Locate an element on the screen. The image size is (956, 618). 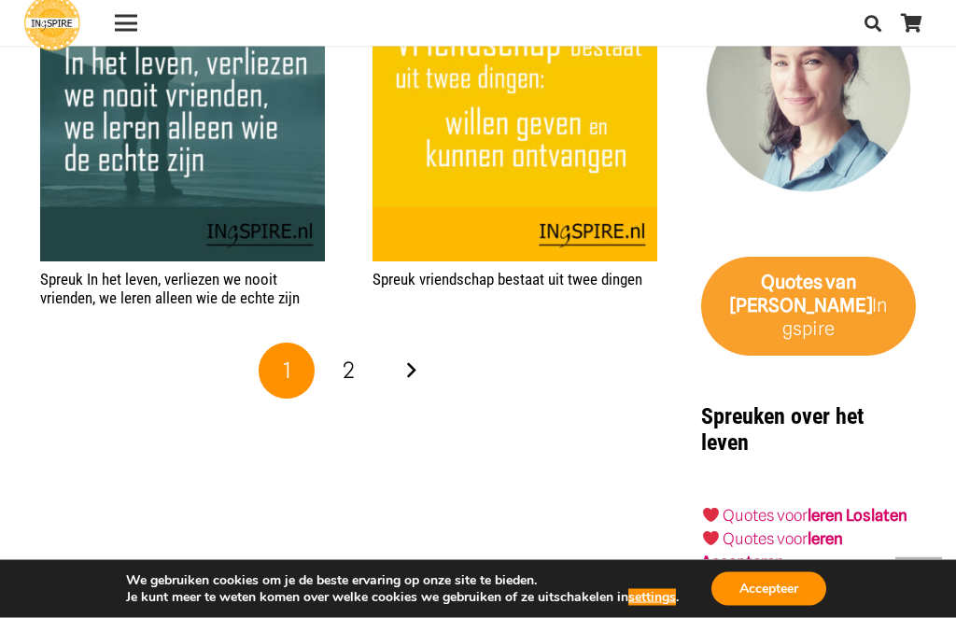
a: Menu is located at coordinates (125, 23).